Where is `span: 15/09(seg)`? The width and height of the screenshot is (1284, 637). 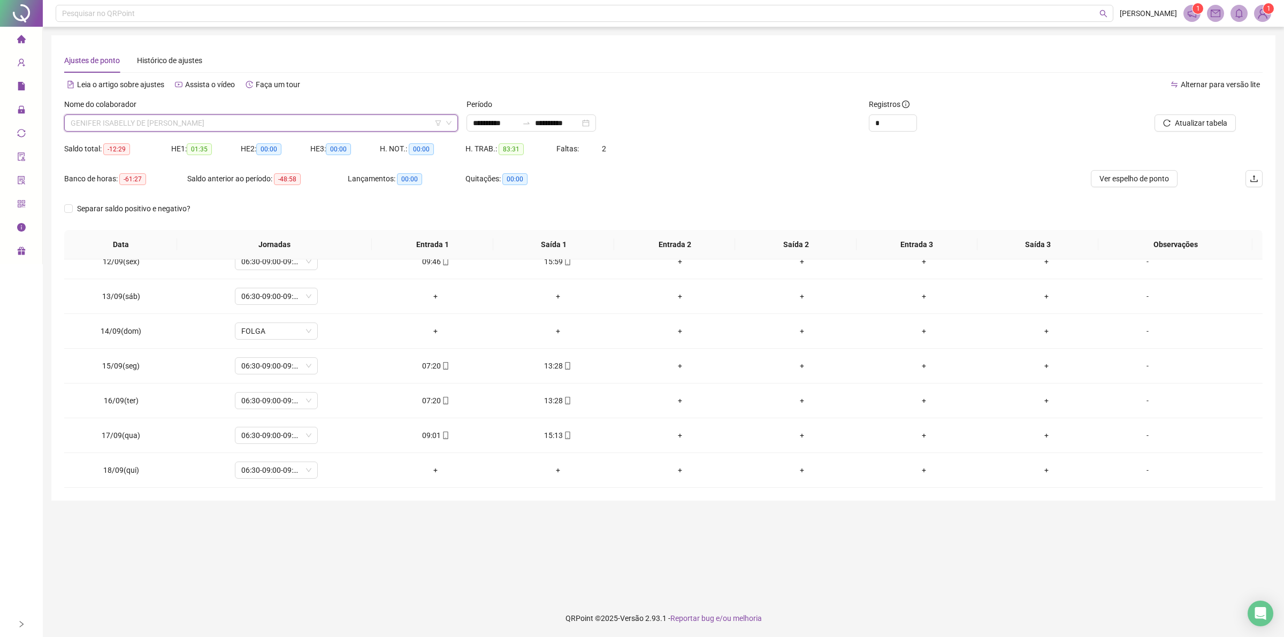 span: 15/09(seg) is located at coordinates (121, 366).